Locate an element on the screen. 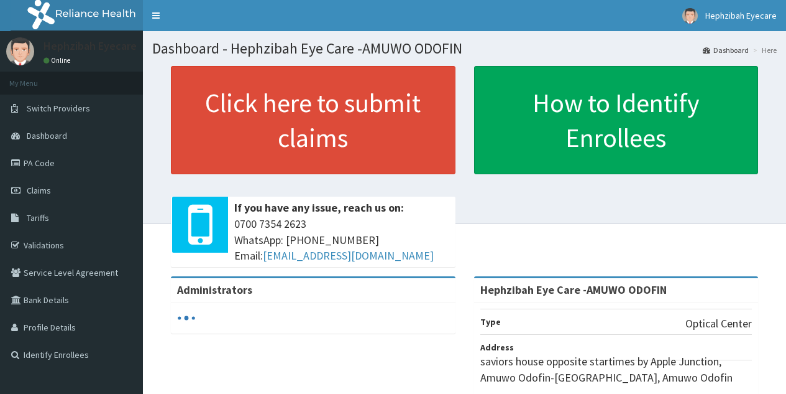 The height and width of the screenshot is (394, 786). span: Hephzibah Eyecare is located at coordinates (741, 16).